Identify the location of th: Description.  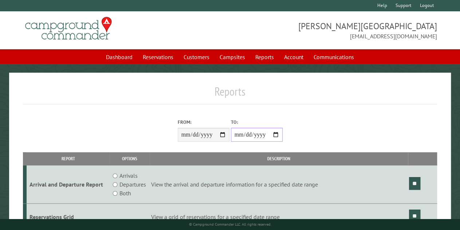
(279, 158).